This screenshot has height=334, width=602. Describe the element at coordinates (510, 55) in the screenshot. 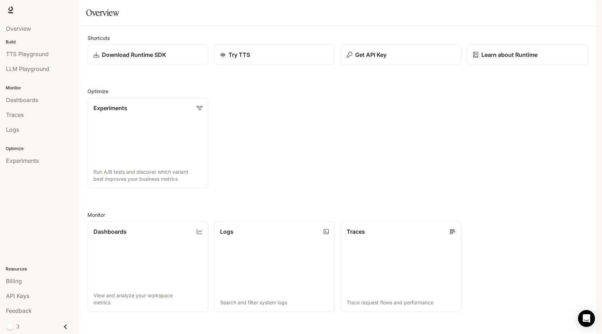

I see `p: Learn about Runtime` at that location.